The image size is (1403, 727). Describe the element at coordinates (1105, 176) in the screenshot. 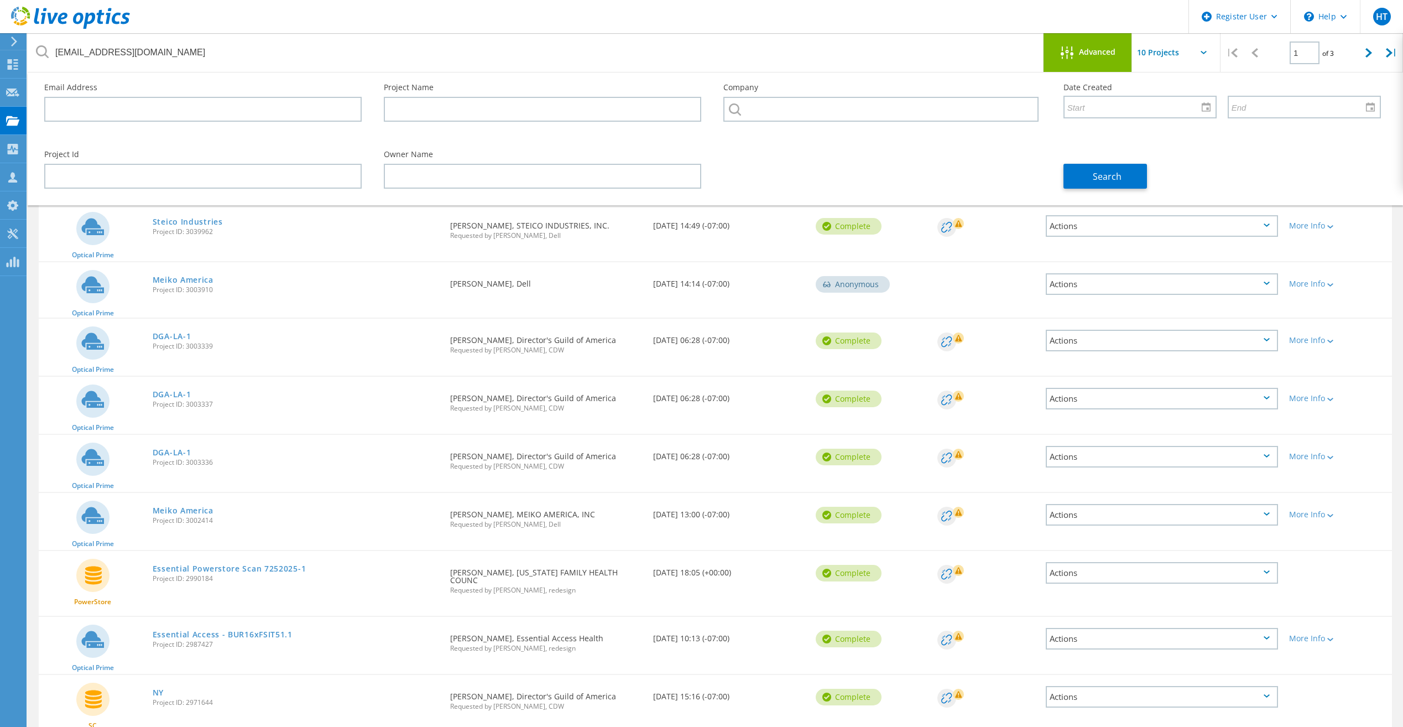

I see `button: Search` at that location.